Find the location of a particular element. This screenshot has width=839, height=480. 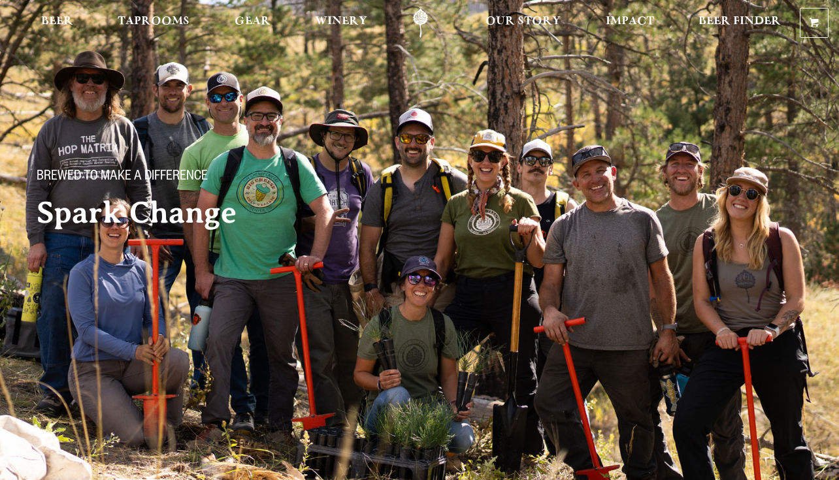

span: Beer Finder is located at coordinates (740, 22).